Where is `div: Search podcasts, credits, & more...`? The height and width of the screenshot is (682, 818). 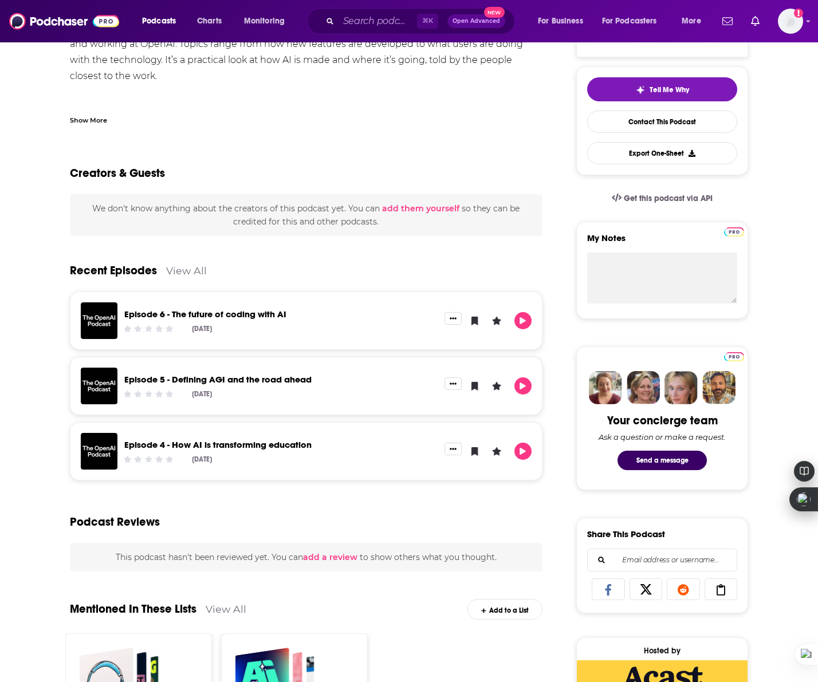
div: Search podcasts, credits, & more... is located at coordinates (421, 21).